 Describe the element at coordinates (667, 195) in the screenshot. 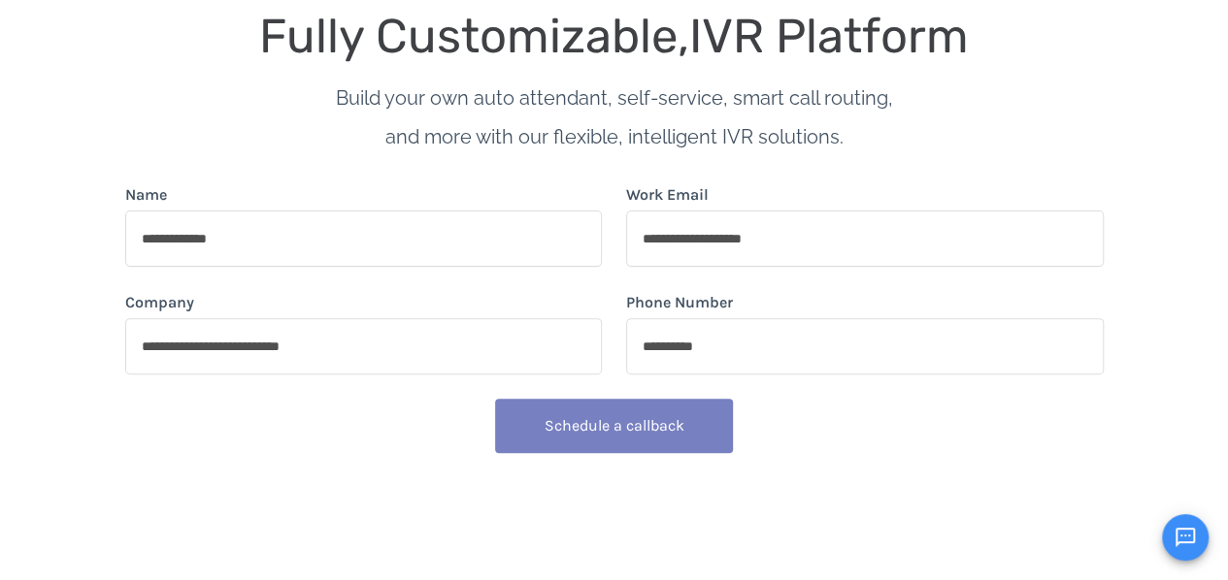

I see `label: Work Email` at that location.